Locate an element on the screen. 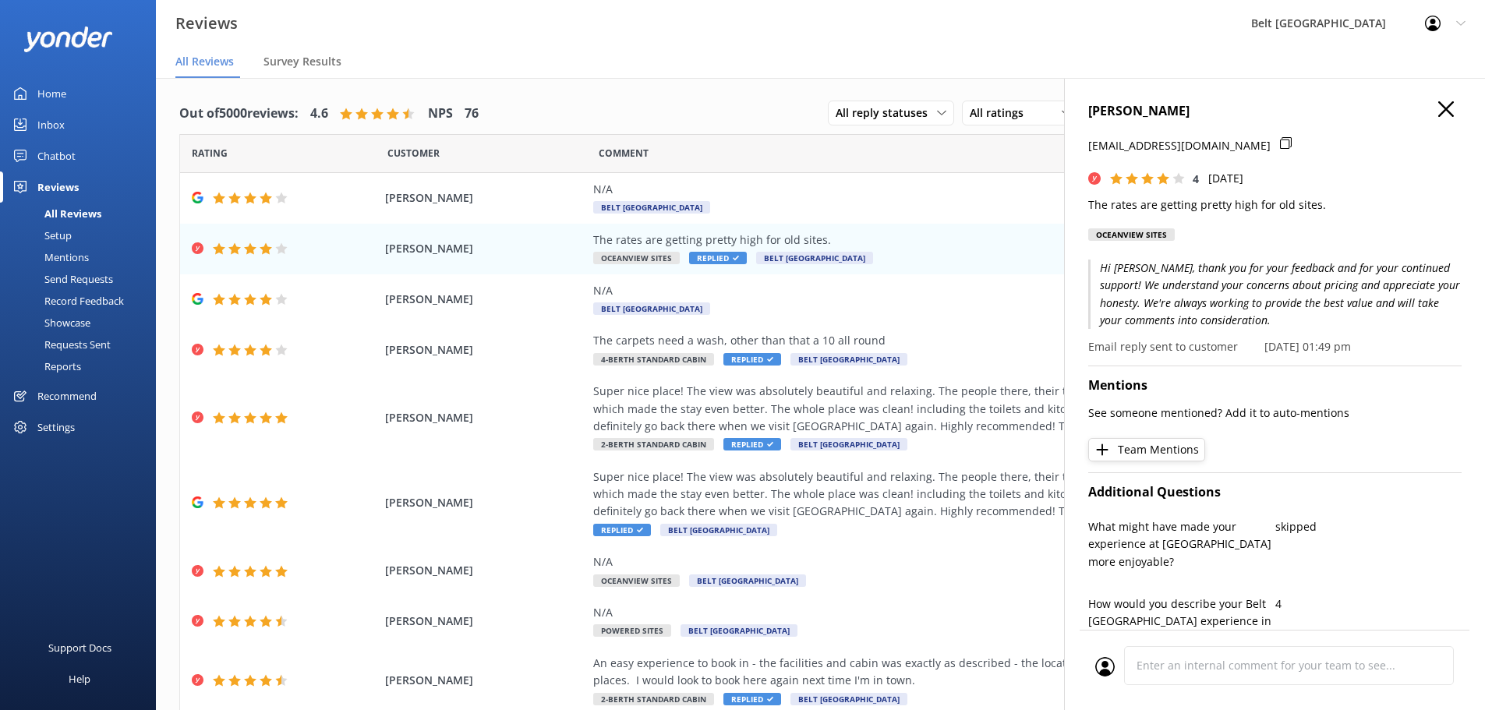  div: An easy experience to book in - the facilities and cabin was exactly as described - the location ... is located at coordinates (948, 672).